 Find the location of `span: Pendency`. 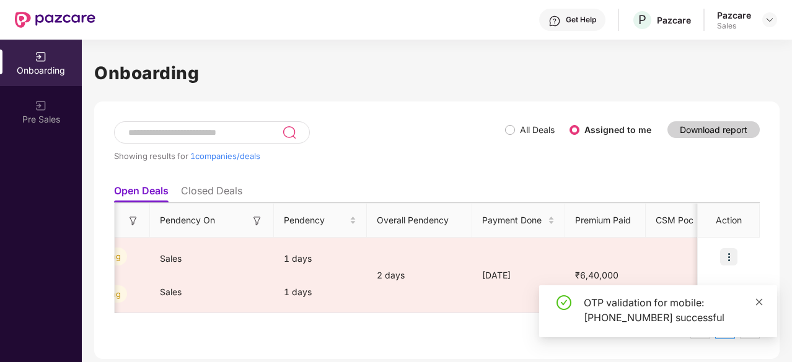

span: Pendency is located at coordinates (315, 221).